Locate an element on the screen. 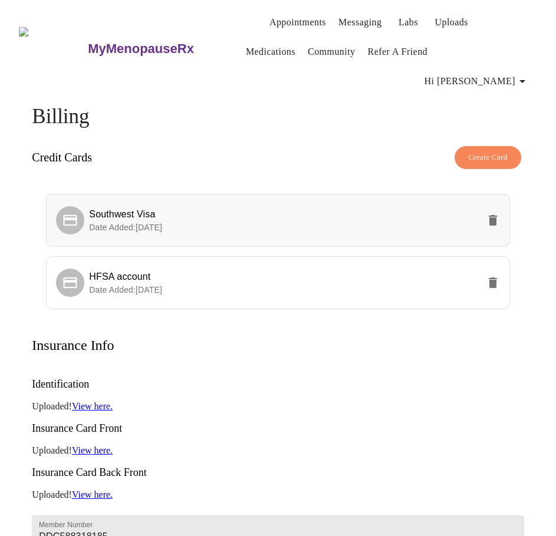 Image resolution: width=556 pixels, height=536 pixels. button: Uploads is located at coordinates (451, 22).